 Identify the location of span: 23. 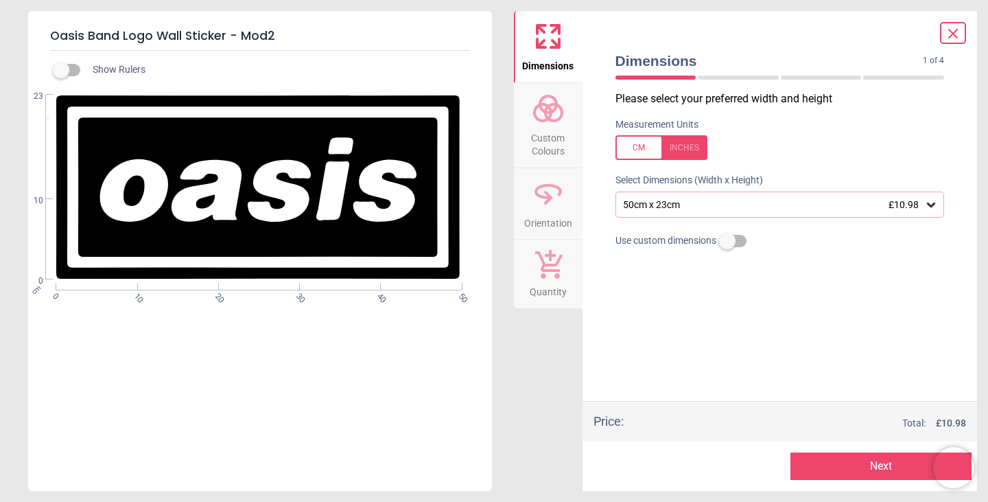
(30, 96).